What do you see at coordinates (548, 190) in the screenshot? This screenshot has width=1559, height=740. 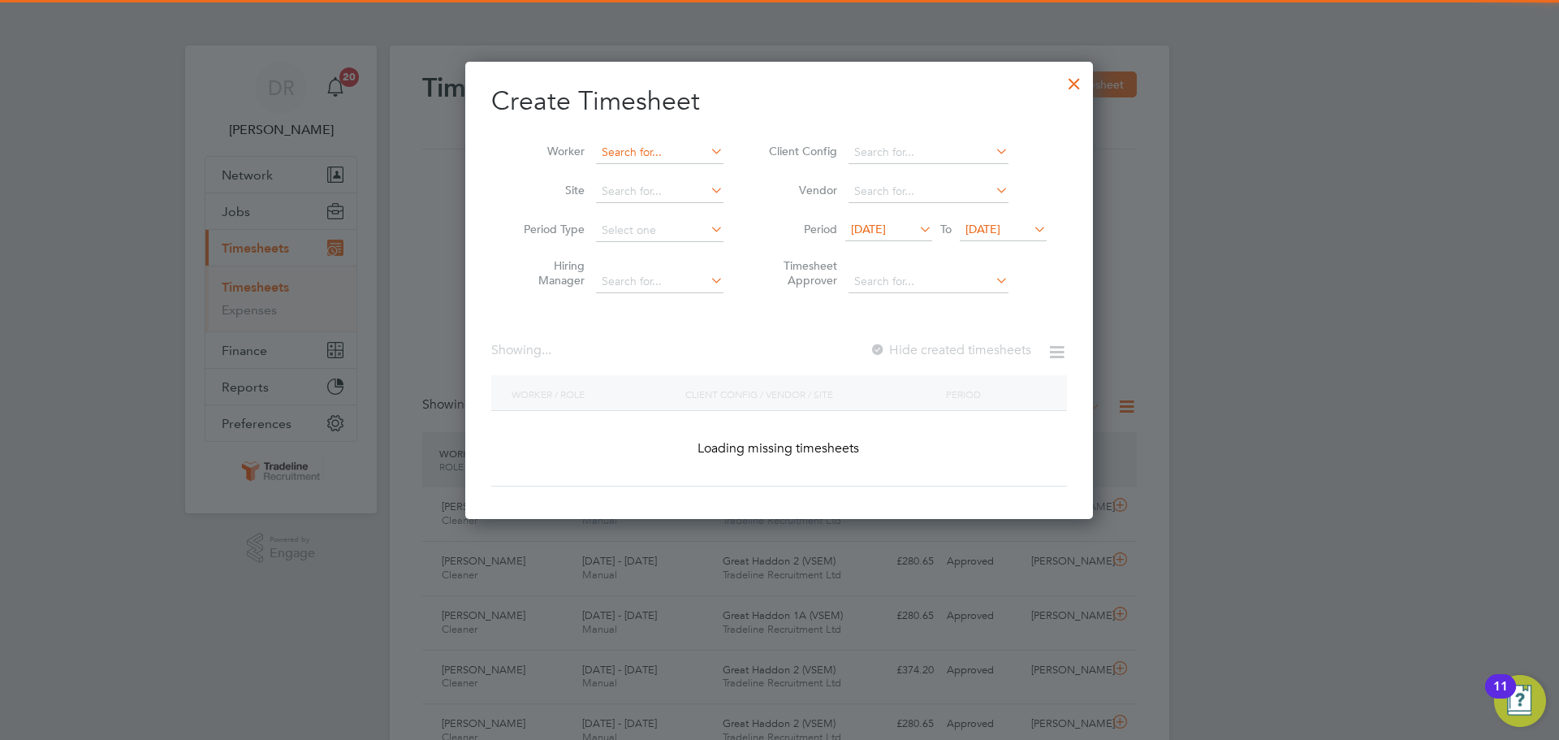 I see `label: Site` at bounding box center [548, 190].